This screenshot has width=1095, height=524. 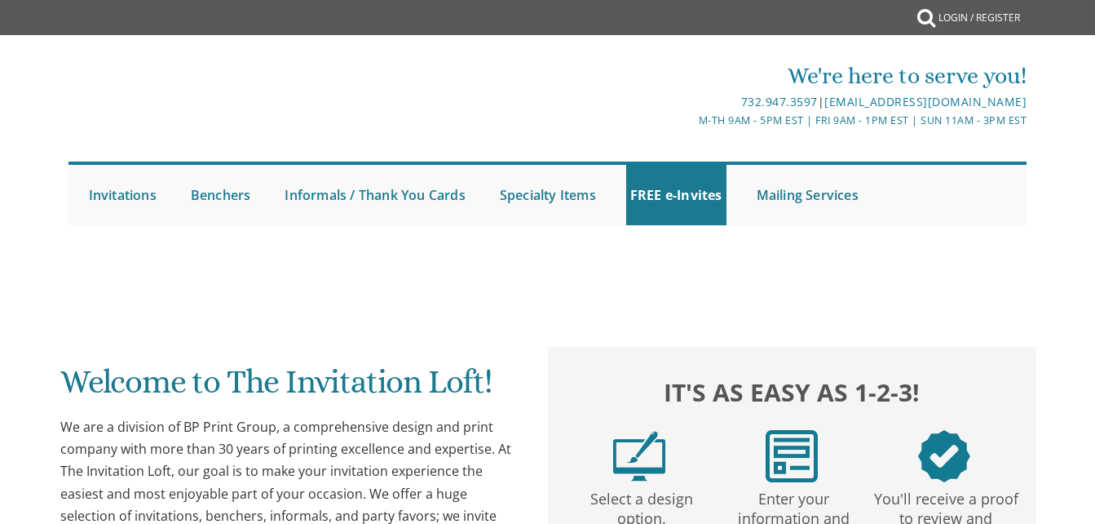 I want to click on h1: Welcome to The Invitation Loft!, so click(x=289, y=387).